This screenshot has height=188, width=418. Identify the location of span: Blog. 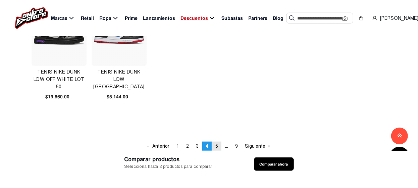
(278, 18).